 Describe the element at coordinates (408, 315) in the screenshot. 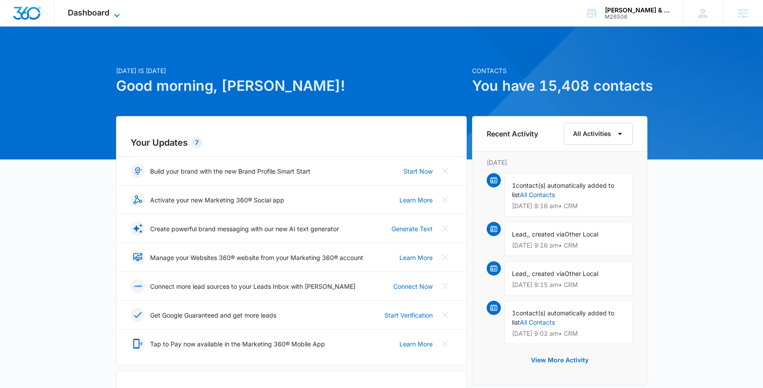

I see `a: Start Verification` at that location.